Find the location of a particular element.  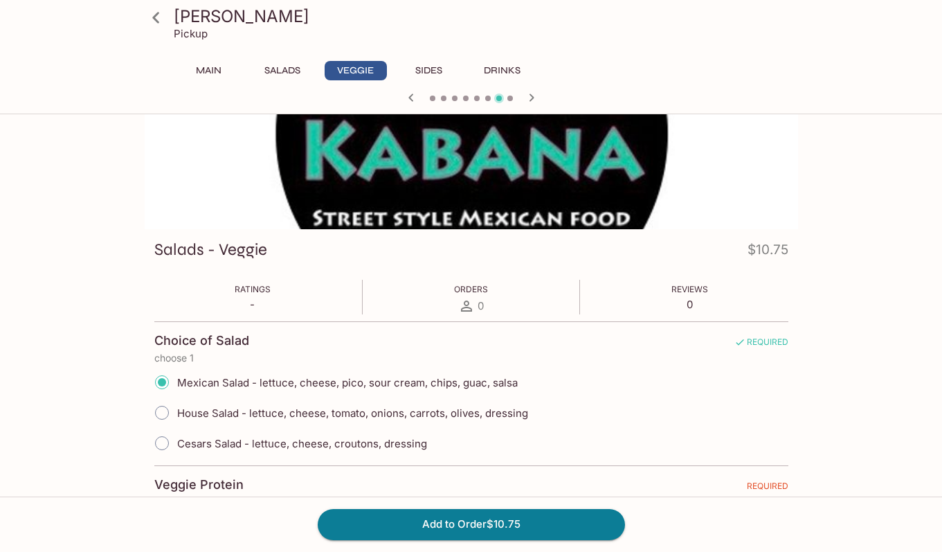

div: Salads - Veggie is located at coordinates (471, 137).